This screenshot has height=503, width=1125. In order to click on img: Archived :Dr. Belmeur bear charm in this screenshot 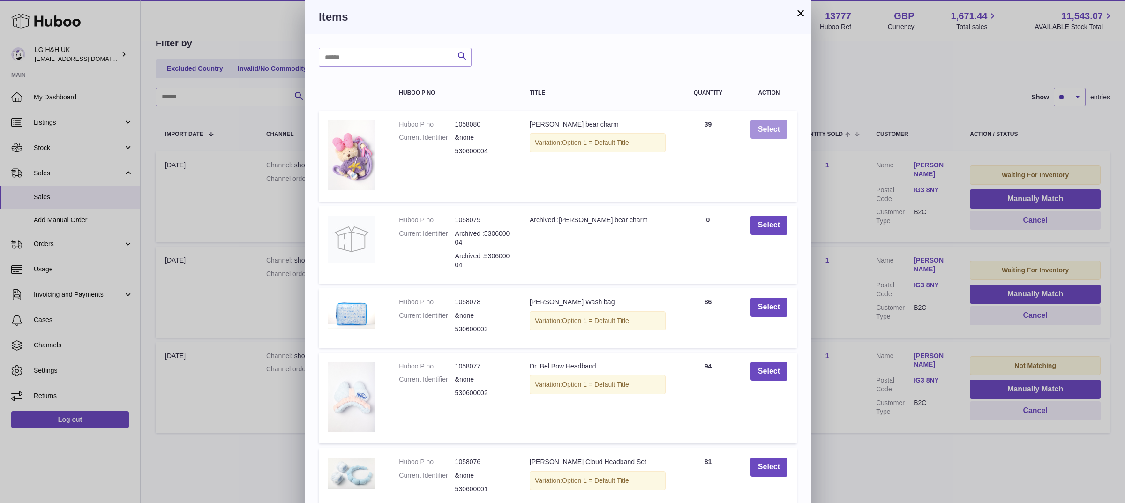, I will do `click(352, 239)`.